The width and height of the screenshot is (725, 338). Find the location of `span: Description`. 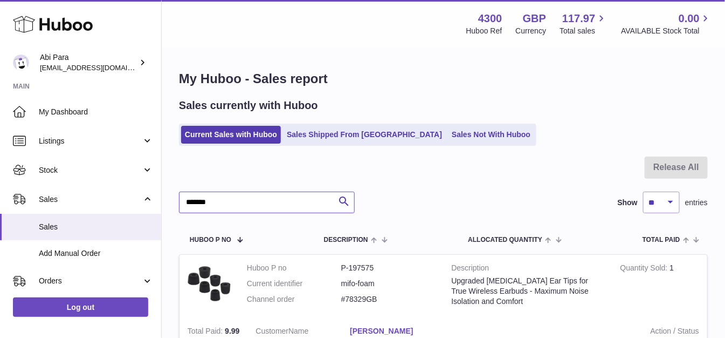

span: Description is located at coordinates (346, 239).